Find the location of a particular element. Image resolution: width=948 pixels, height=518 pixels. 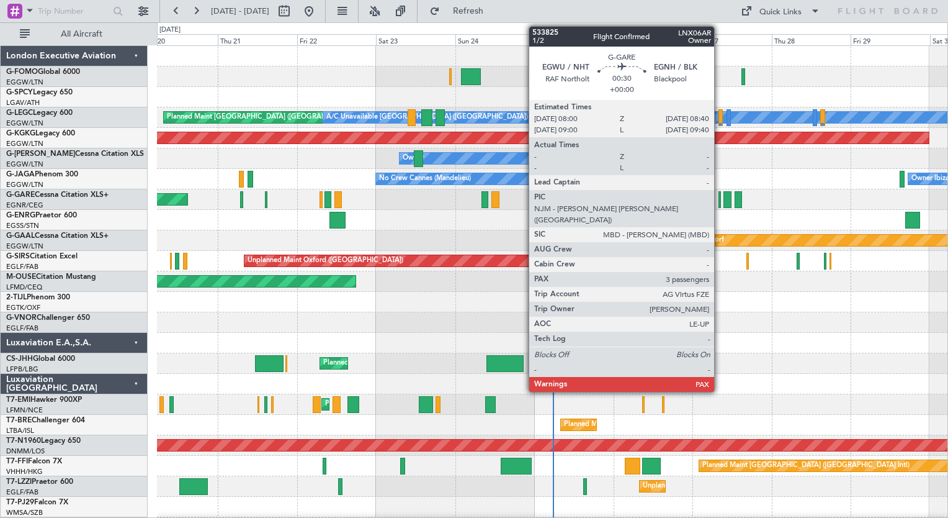

a: T7-EMIHawker 900XP is located at coordinates (44, 400).